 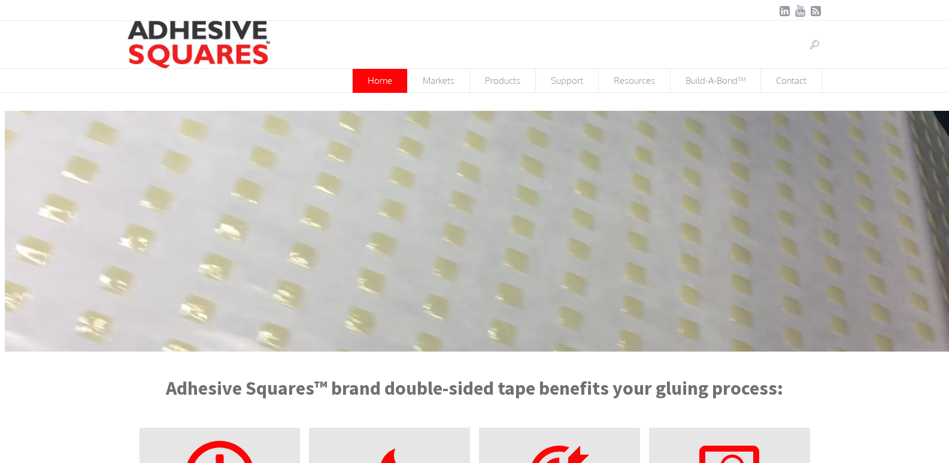 What do you see at coordinates (716, 80) in the screenshot?
I see `span: Build-A-Bond™` at bounding box center [716, 80].